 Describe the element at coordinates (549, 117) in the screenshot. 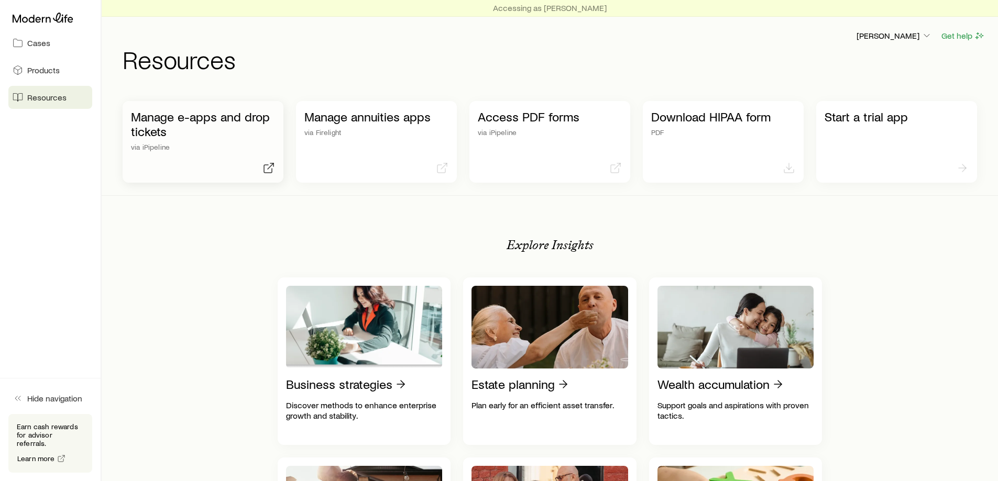

I see `p: Access PDF forms` at that location.